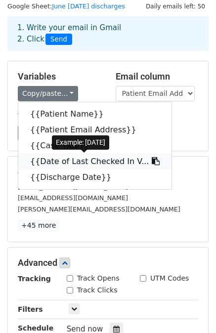 The width and height of the screenshot is (216, 333). I want to click on h5: Variables, so click(59, 77).